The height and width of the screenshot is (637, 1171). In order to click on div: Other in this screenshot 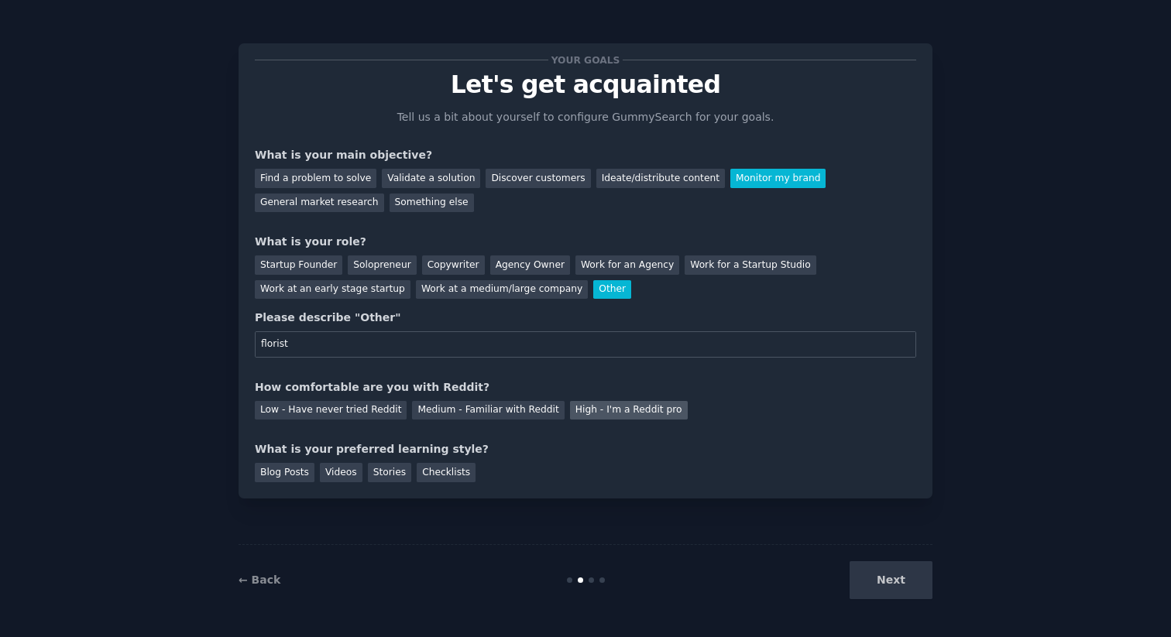, I will do `click(612, 290)`.